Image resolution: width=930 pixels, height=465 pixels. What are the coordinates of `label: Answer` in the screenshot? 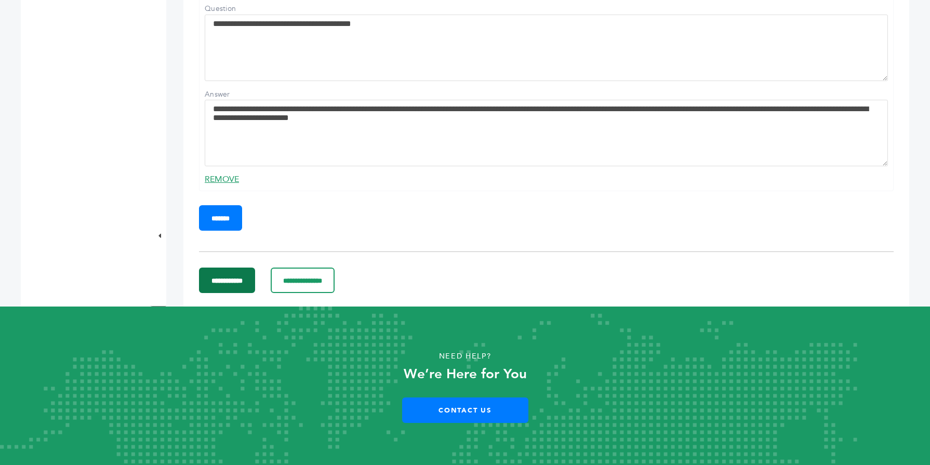 It's located at (241, 95).